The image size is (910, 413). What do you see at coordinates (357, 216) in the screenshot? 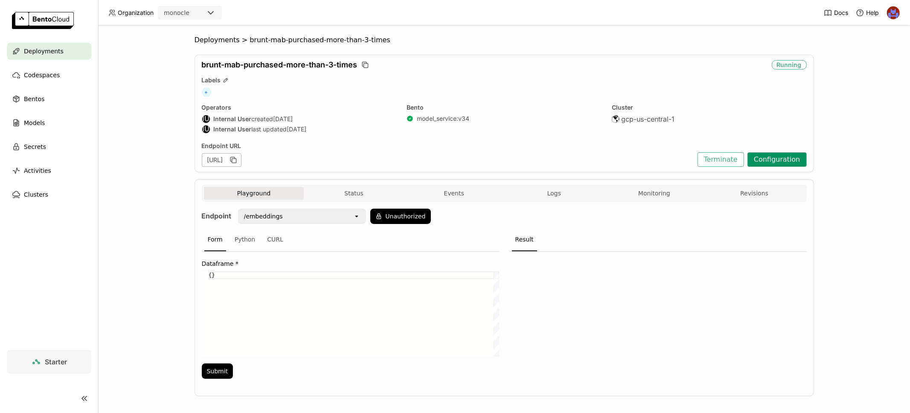
I see `svg: open` at bounding box center [357, 216].